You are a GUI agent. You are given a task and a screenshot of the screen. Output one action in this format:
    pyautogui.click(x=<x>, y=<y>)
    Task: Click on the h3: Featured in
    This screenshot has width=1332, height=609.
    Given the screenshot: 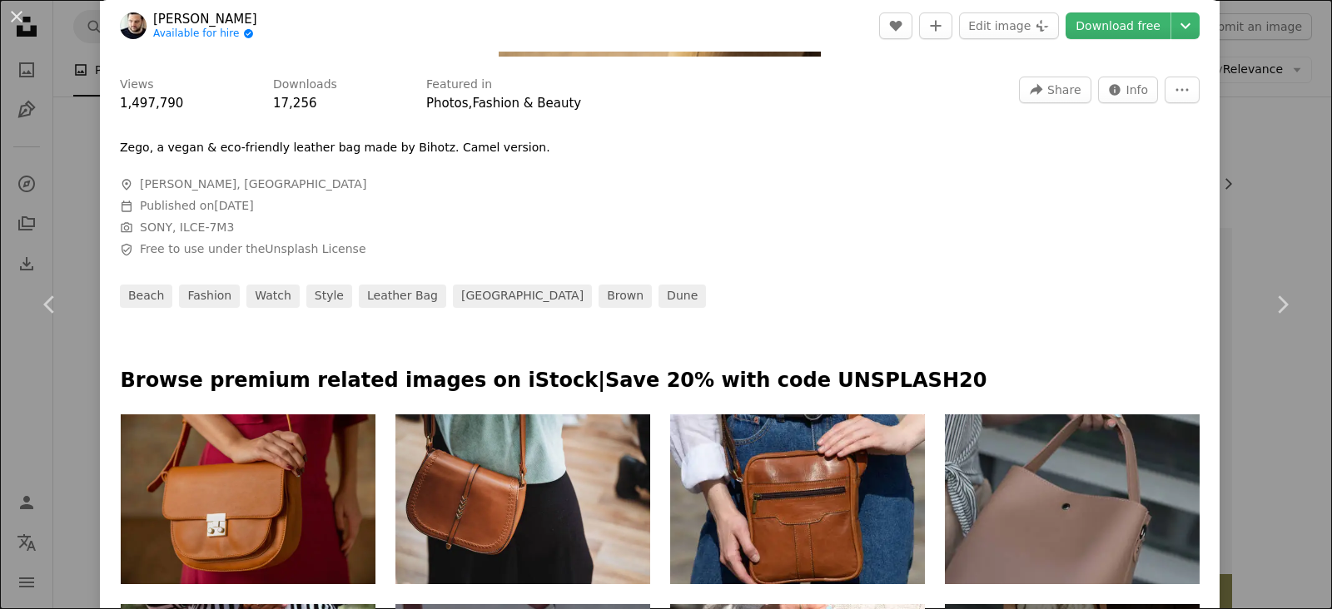 What is the action you would take?
    pyautogui.click(x=459, y=85)
    